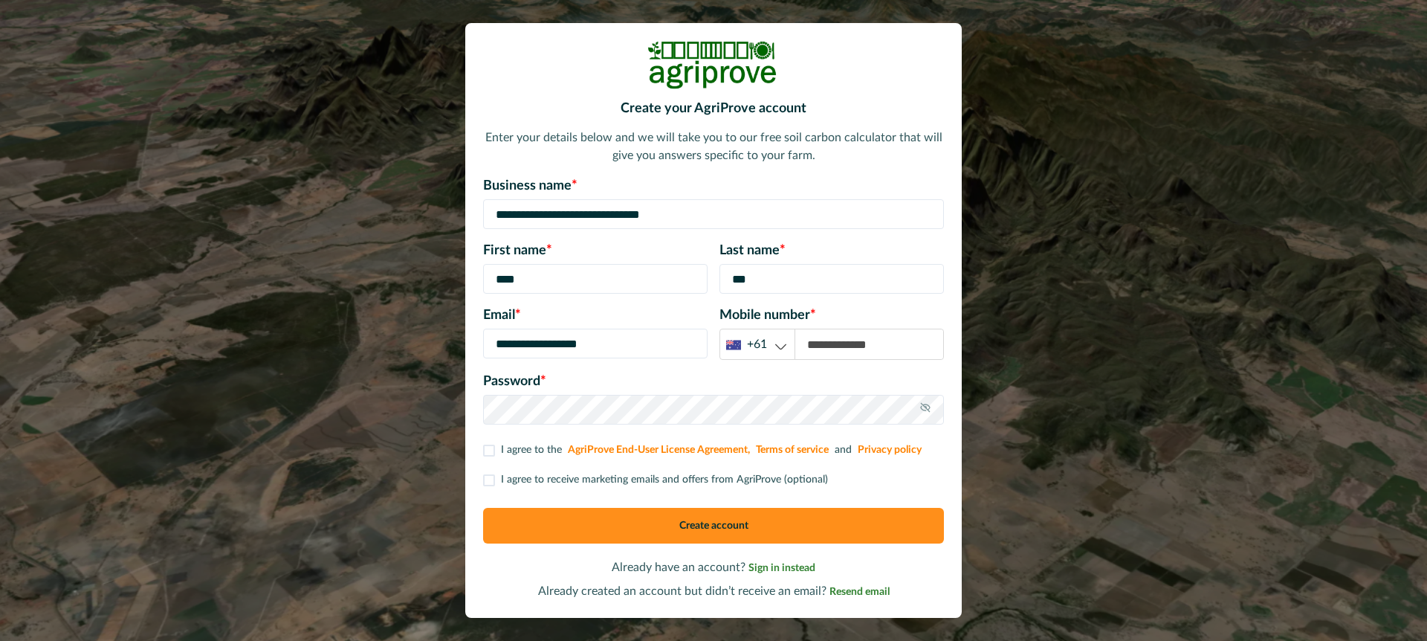 The height and width of the screenshot is (641, 1427). What do you see at coordinates (713, 567) in the screenshot?
I see `p: Already have an account?` at bounding box center [713, 567].